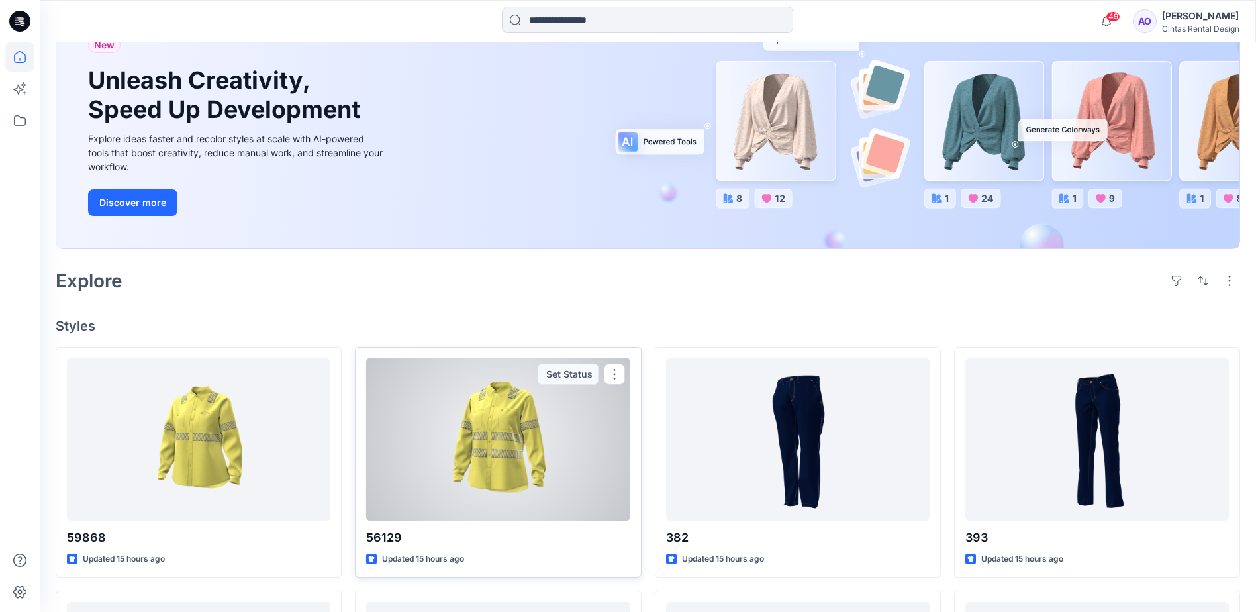  I want to click on div: Cintas Rental Design, so click(1200, 28).